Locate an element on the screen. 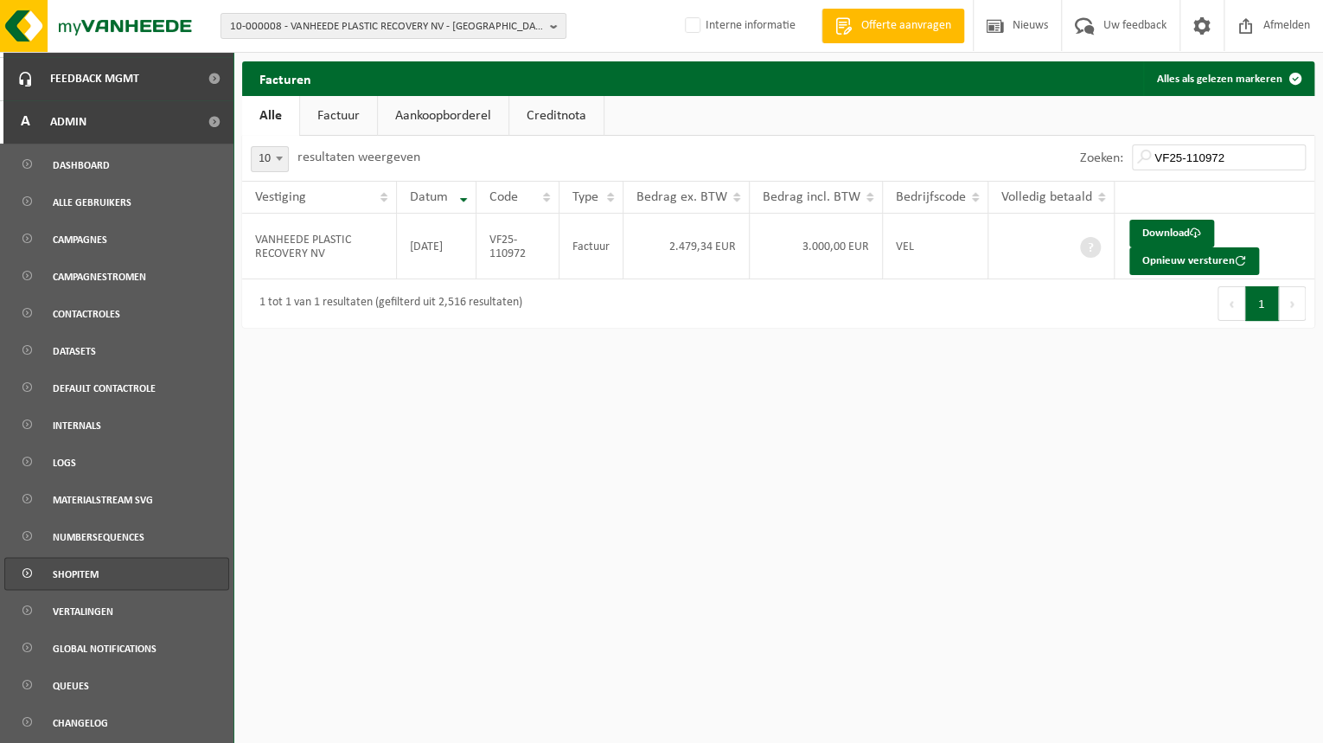 The image size is (1323, 743). a: Campagnestromen is located at coordinates (117, 276).